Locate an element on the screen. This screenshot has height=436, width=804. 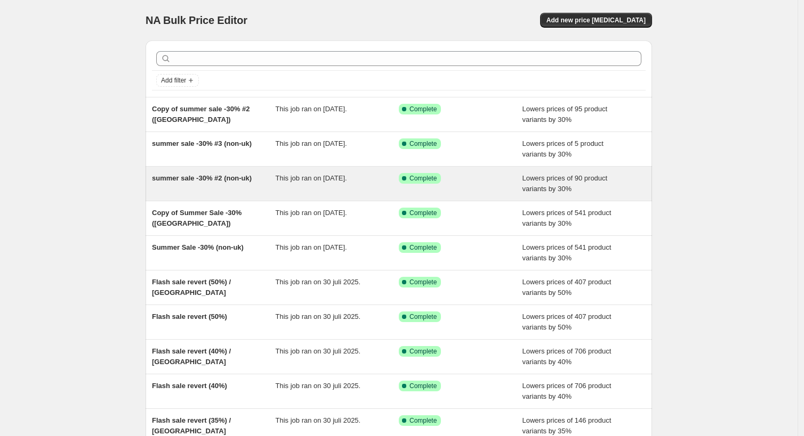
span: NA Bulk Price Editor is located at coordinates (196, 20).